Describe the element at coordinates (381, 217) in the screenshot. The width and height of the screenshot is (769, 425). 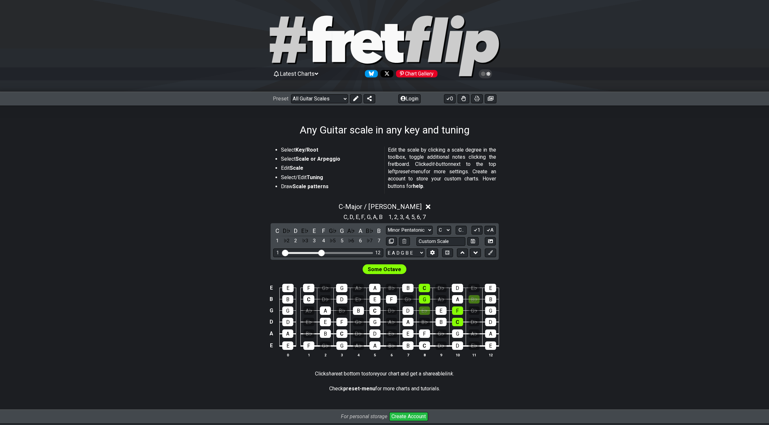
I see `span: B` at that location.